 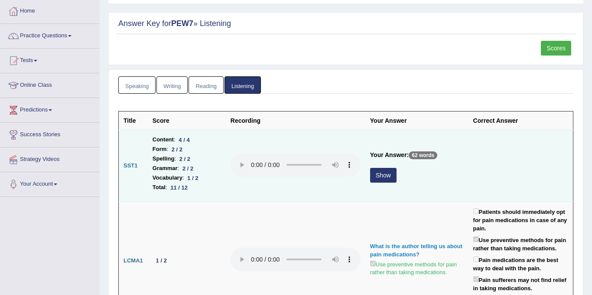 What do you see at coordinates (163, 159) in the screenshot?
I see `b: Spelling` at bounding box center [163, 159].